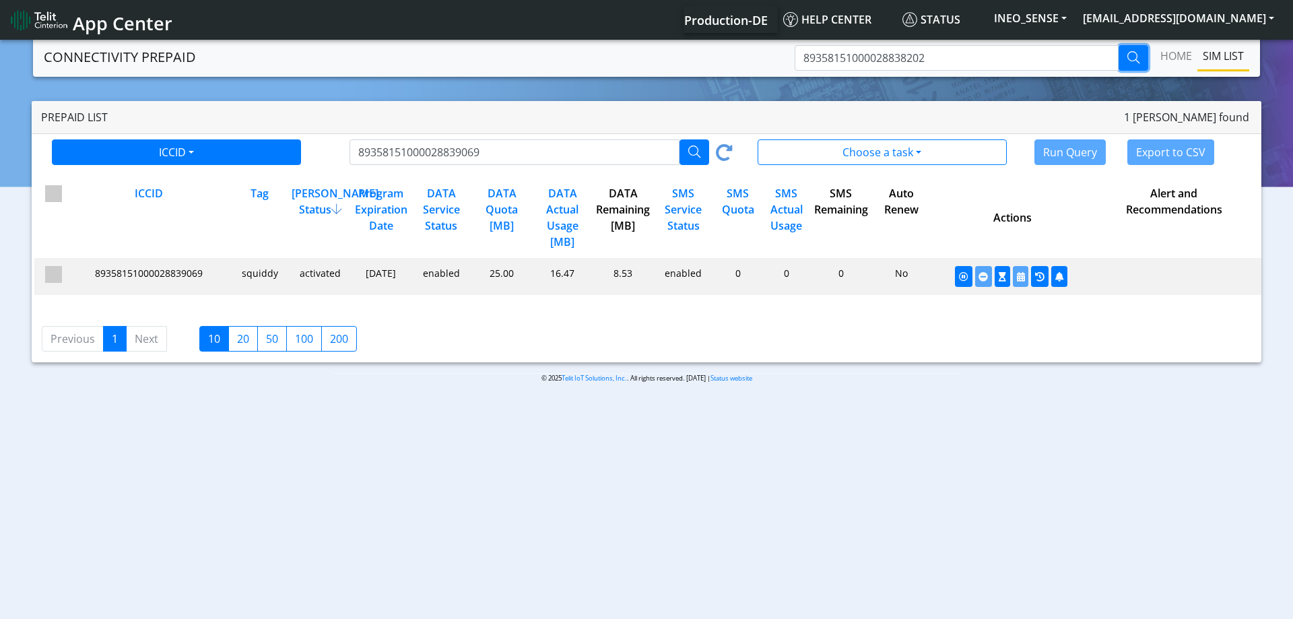 The width and height of the screenshot is (1293, 619). What do you see at coordinates (500, 276) in the screenshot?
I see `div: 25.00` at bounding box center [500, 276].